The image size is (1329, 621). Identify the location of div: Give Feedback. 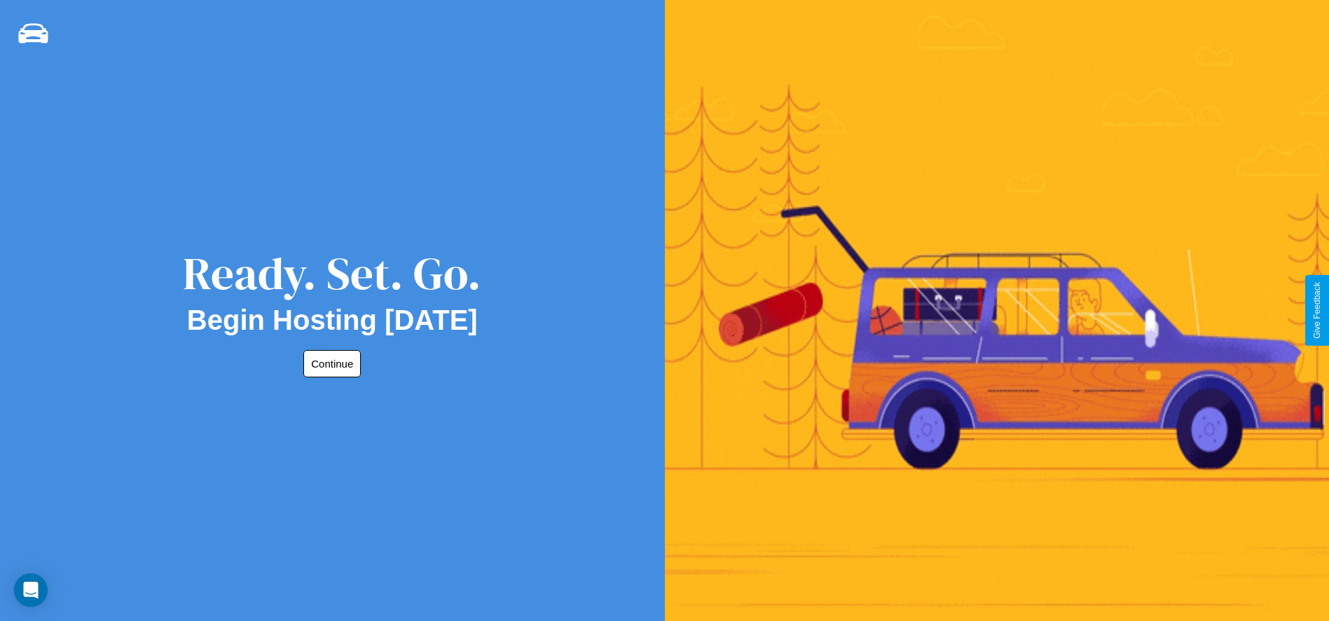
(1317, 310).